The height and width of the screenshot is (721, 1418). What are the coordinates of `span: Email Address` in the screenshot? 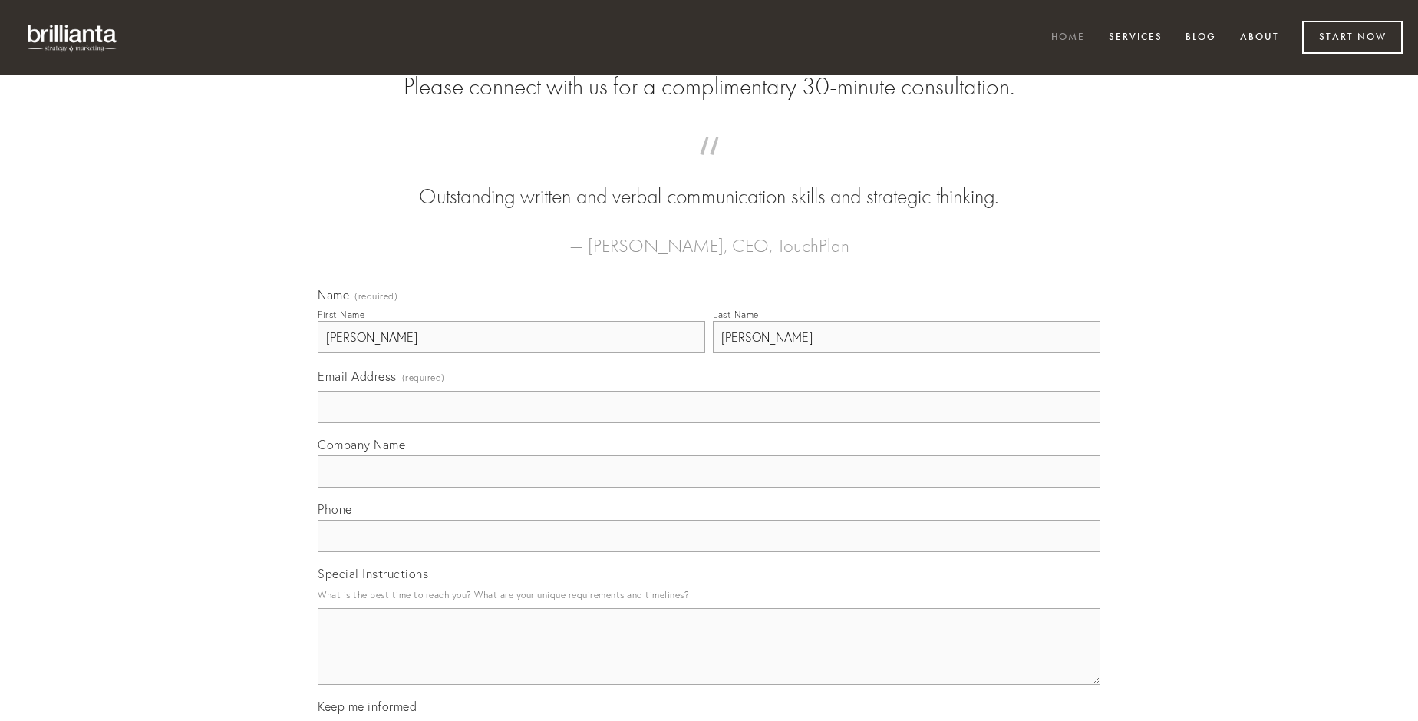 It's located at (357, 376).